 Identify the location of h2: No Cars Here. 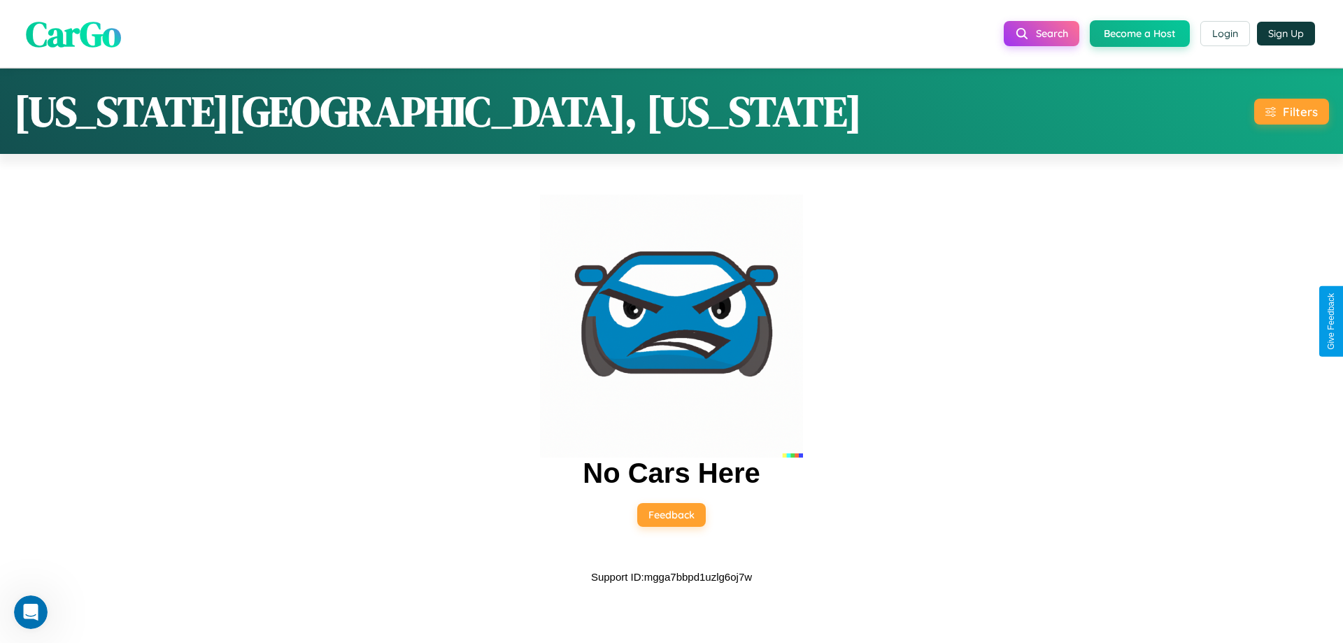
(671, 473).